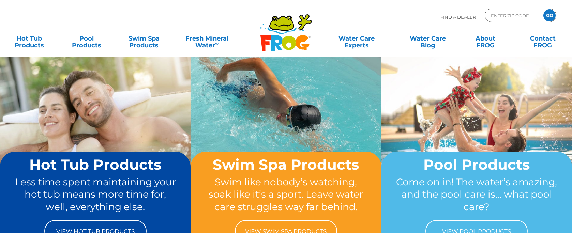 The image size is (572, 233). Describe the element at coordinates (286, 128) in the screenshot. I see `img: home-banner-swim-spa-short` at that location.